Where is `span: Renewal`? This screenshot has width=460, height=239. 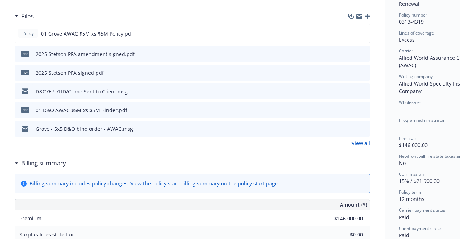 span: Renewal is located at coordinates (409, 4).